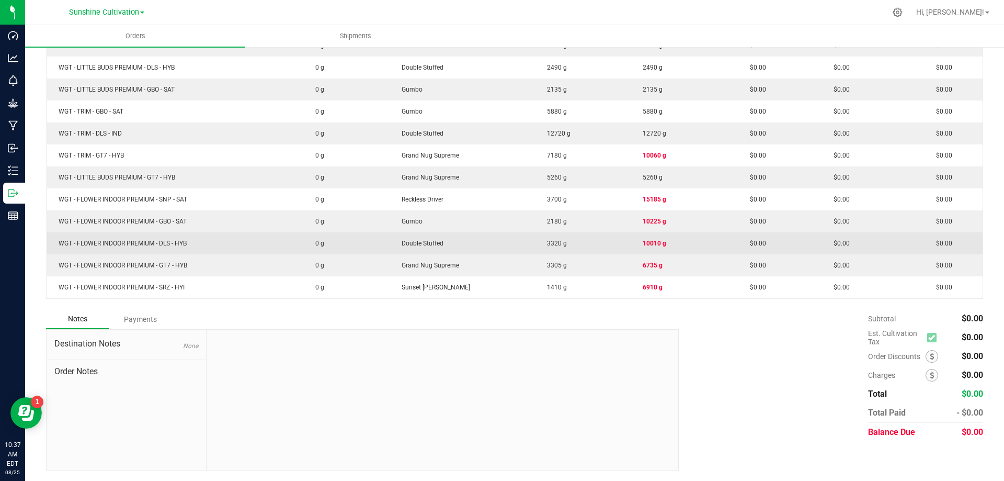  I want to click on span: Total, so click(878, 393).